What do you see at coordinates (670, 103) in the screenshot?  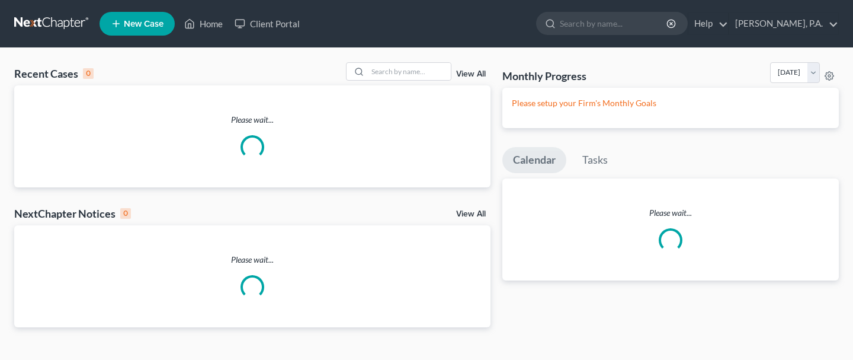 I see `p: Please setup your Firm's Monthly Goals` at bounding box center [670, 103].